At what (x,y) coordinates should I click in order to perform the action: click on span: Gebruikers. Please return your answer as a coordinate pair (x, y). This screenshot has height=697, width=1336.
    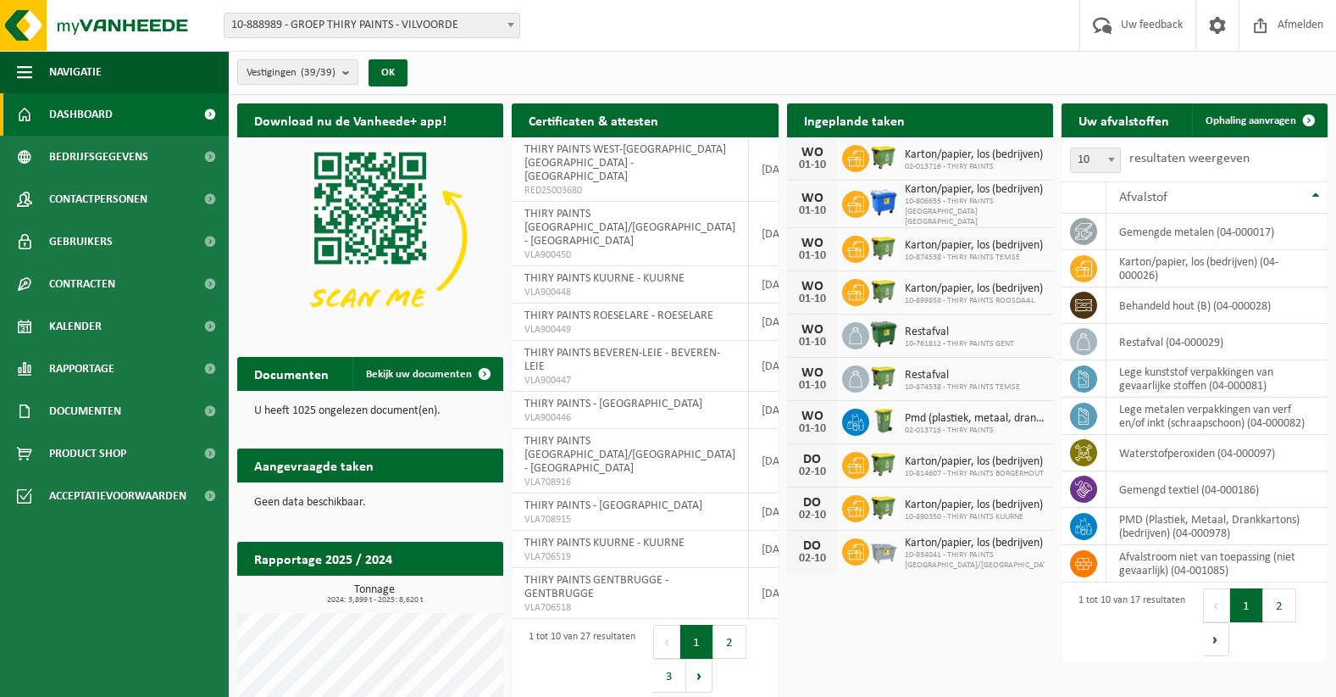
    Looking at the image, I should click on (80, 241).